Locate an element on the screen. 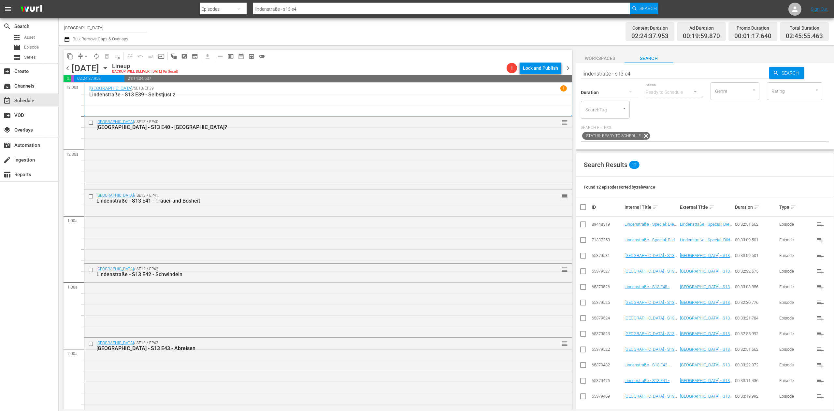 The height and width of the screenshot is (411, 834). span: playlist_remove_outlined is located at coordinates (117, 56).